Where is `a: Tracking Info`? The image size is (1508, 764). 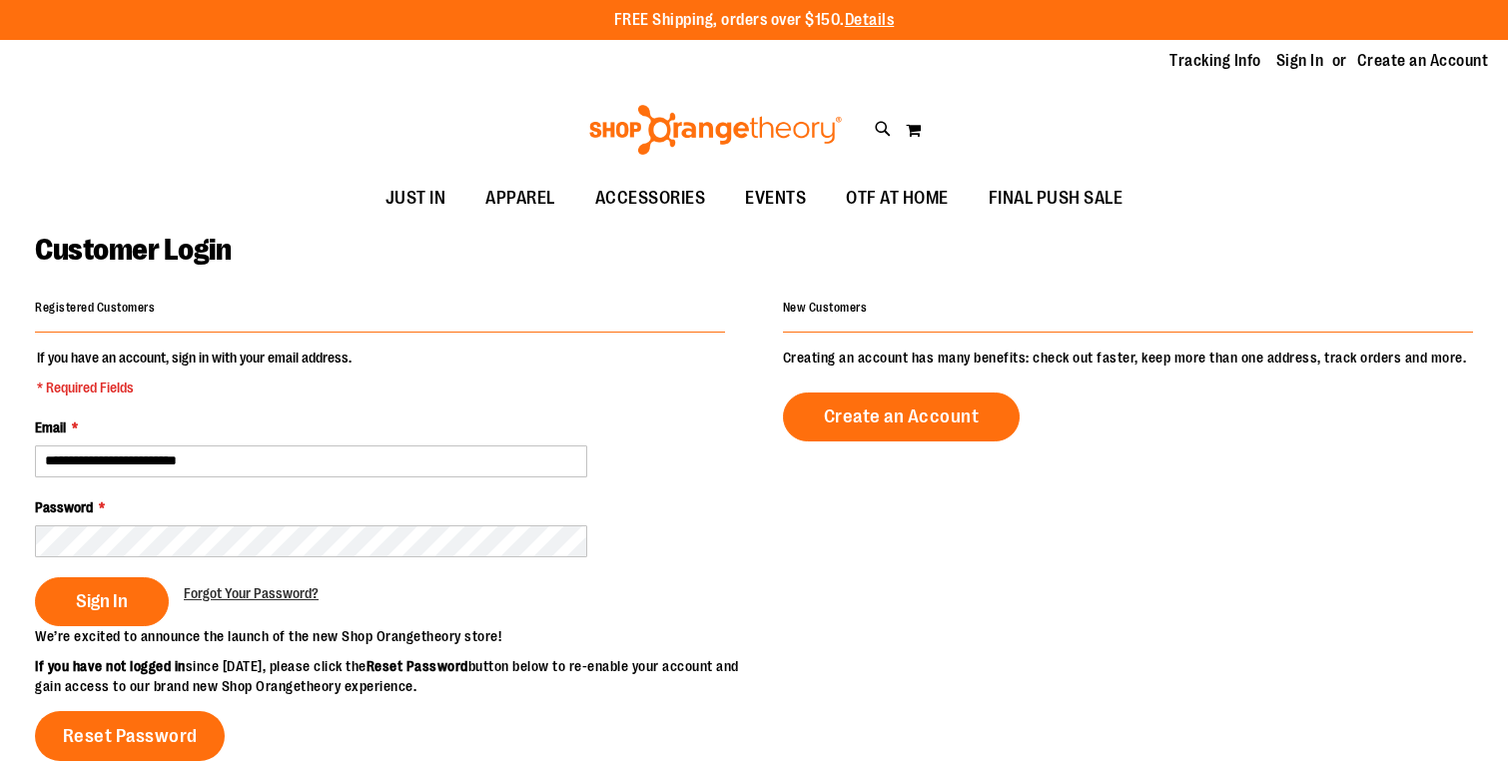 a: Tracking Info is located at coordinates (1216, 61).